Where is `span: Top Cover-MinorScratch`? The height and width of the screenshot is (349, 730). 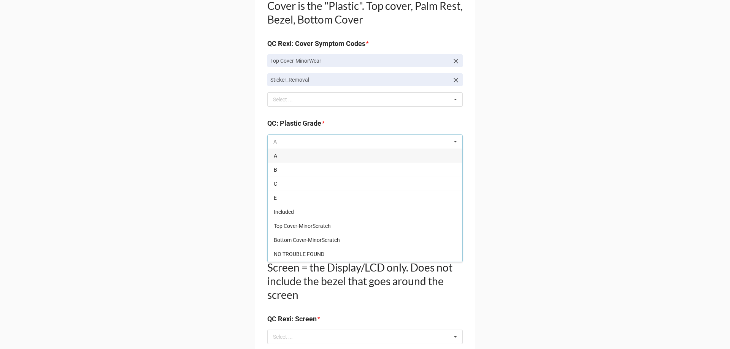 span: Top Cover-MinorScratch is located at coordinates (302, 226).